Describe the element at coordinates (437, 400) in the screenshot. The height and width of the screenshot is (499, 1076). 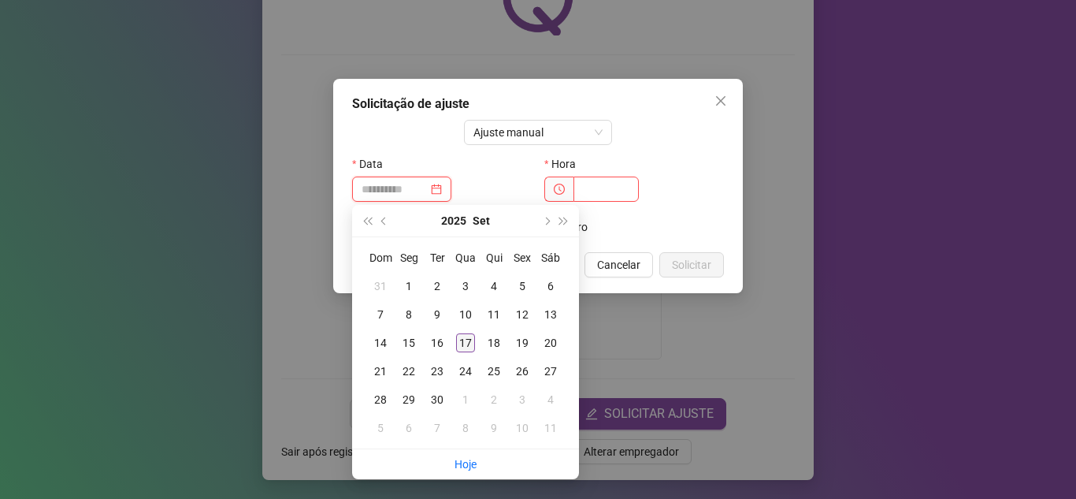
I see `td: 2025-09-30` at that location.